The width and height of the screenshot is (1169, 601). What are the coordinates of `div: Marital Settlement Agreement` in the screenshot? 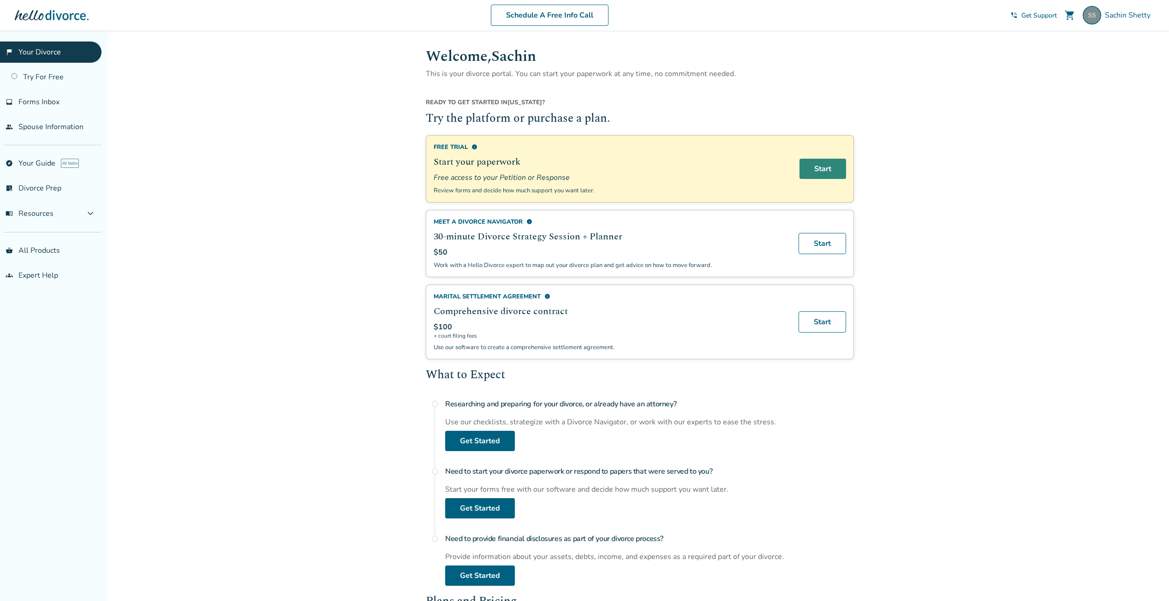 It's located at (610, 297).